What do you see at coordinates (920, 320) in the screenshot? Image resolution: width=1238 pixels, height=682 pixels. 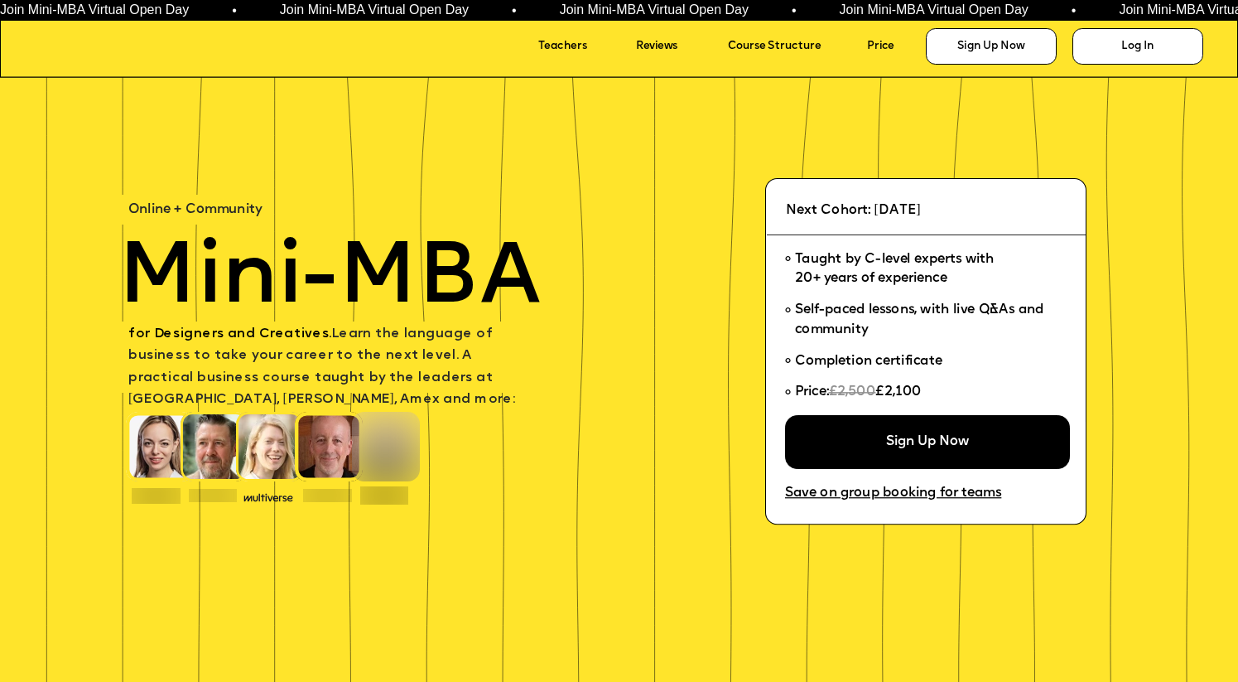 I see `span: Self-paced lessons, with live Q&As and community` at bounding box center [920, 320].